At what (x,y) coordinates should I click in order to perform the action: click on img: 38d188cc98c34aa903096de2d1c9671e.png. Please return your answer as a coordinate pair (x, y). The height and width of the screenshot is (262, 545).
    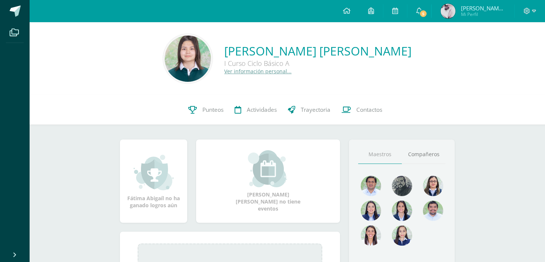
    Looking at the image, I should click on (371, 235).